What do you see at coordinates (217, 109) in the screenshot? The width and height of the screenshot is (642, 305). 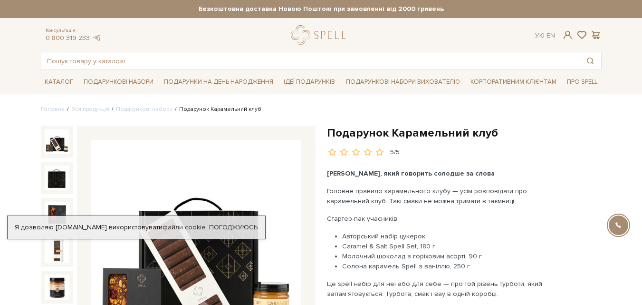 I see `li: Подарунок Карамельний клуб` at bounding box center [217, 109].